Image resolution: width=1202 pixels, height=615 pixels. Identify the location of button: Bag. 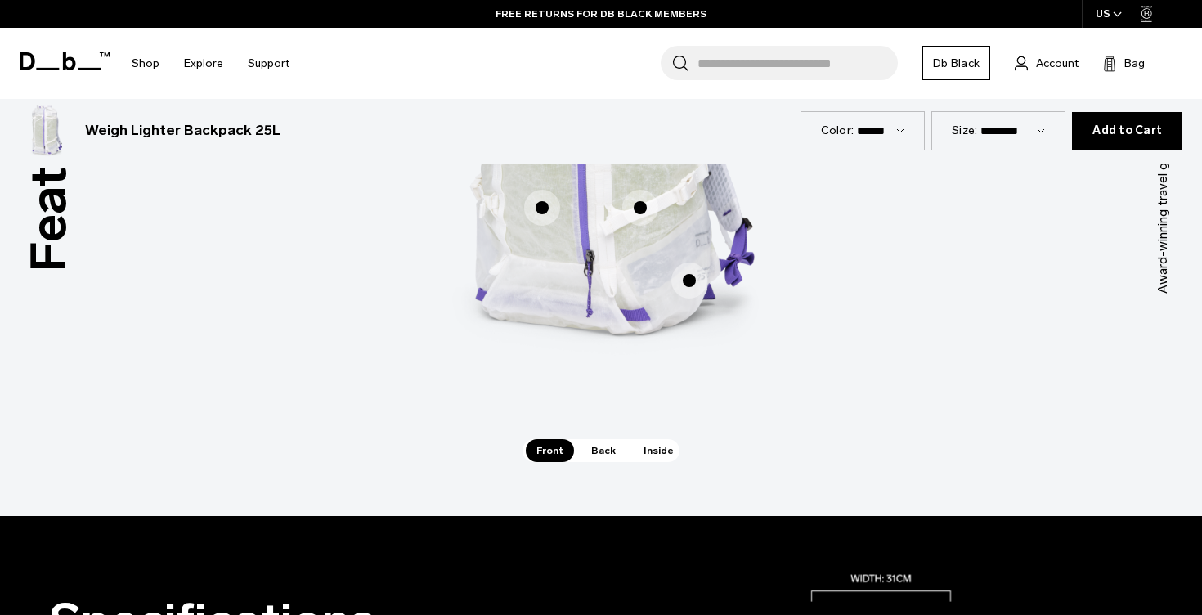
(1124, 63).